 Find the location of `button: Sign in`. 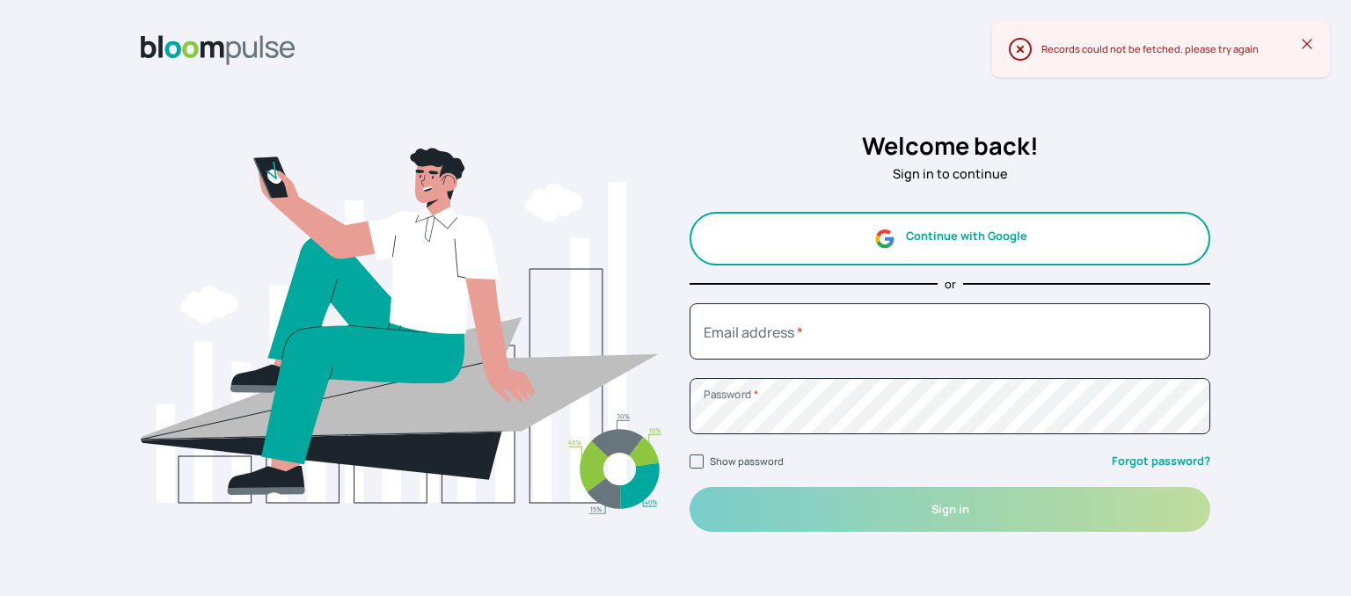

button: Sign in is located at coordinates (950, 509).